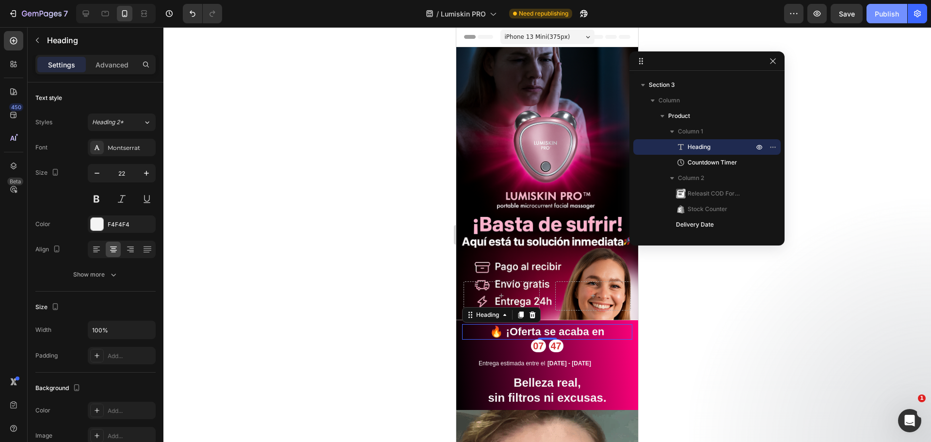 The width and height of the screenshot is (931, 442). I want to click on div: F4F4F4, so click(130, 224).